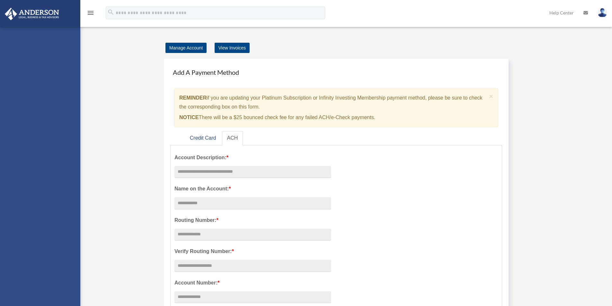 This screenshot has height=306, width=612. Describe the element at coordinates (333, 118) in the screenshot. I see `p: There will be a $25 bounced check fee for any failed ACH/e-Check payments.` at that location.